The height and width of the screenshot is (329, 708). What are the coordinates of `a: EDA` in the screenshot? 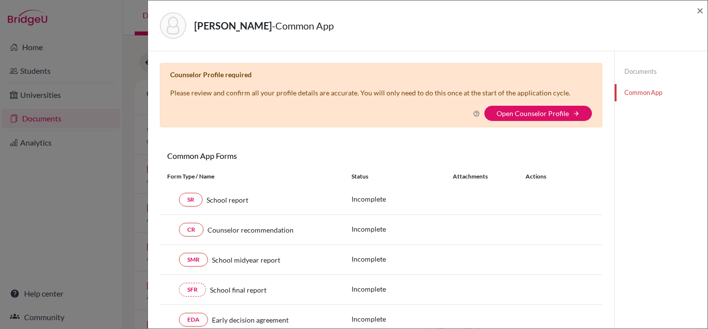 It's located at (193, 320).